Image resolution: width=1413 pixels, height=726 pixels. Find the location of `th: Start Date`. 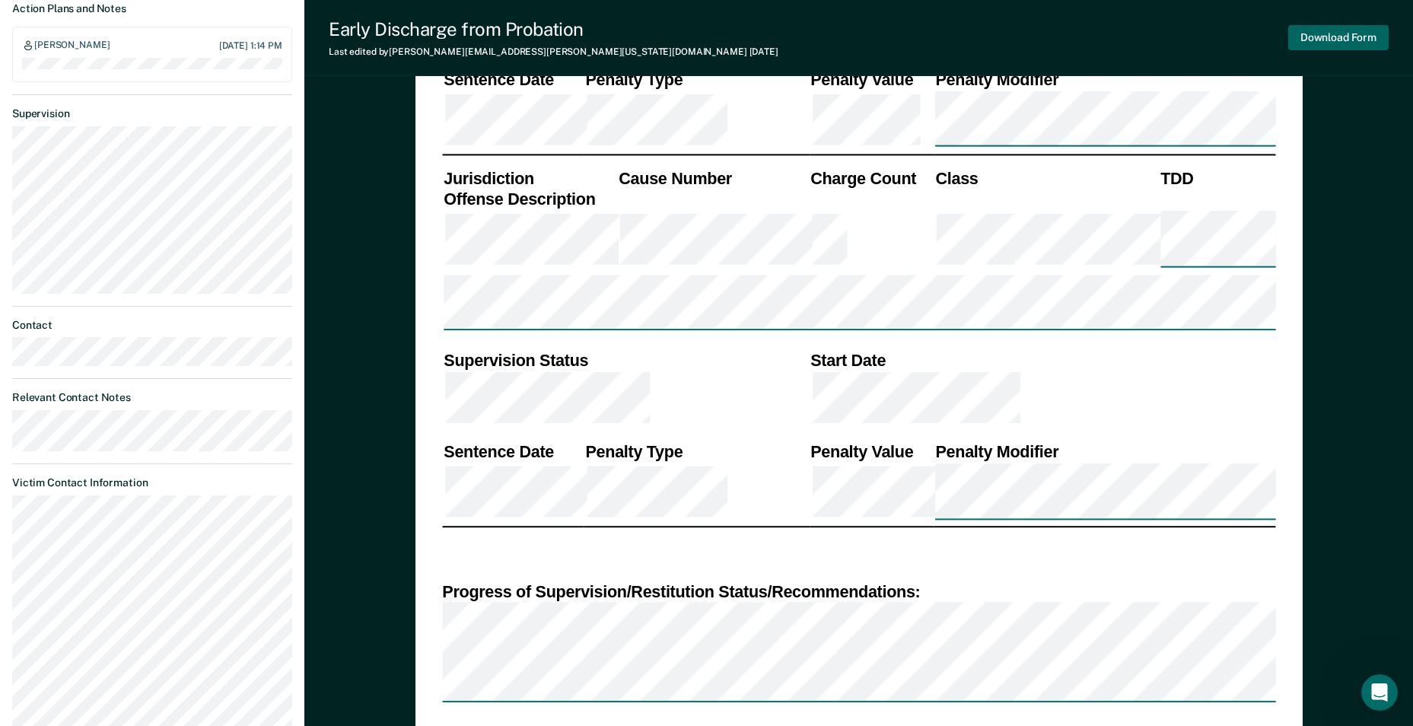

th: Start Date is located at coordinates (1041, 360).